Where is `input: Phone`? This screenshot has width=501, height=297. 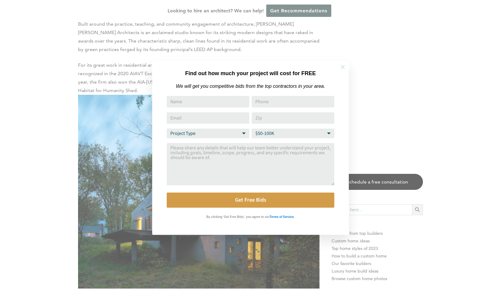
input: Phone is located at coordinates (293, 102).